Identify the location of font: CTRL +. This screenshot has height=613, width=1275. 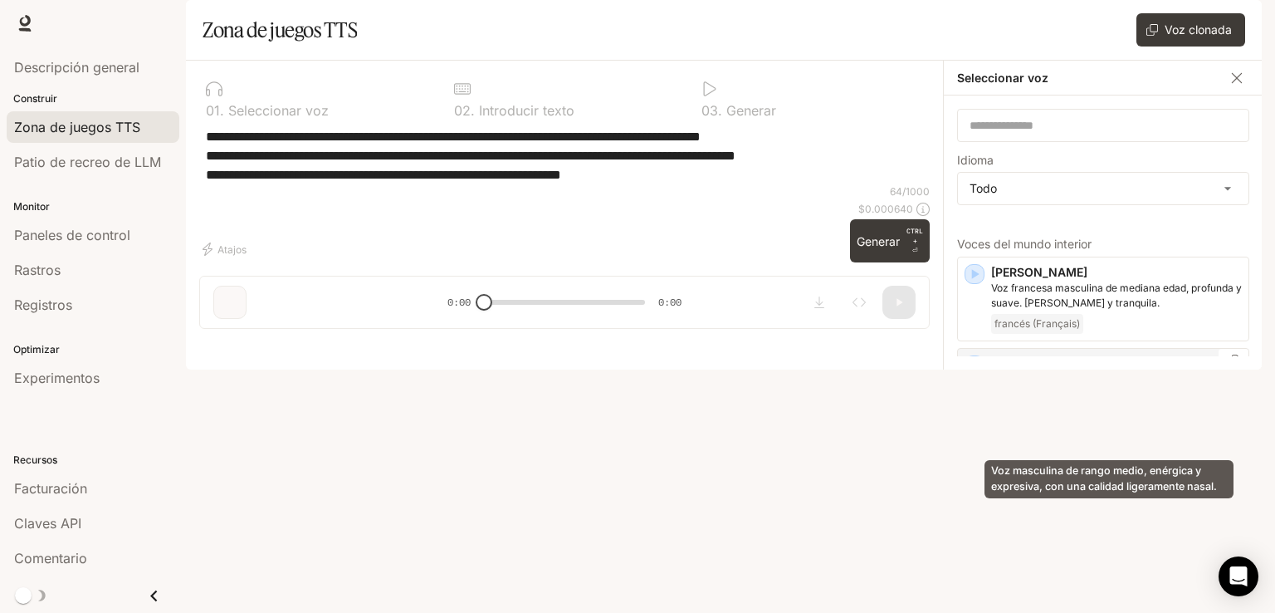
(915, 236).